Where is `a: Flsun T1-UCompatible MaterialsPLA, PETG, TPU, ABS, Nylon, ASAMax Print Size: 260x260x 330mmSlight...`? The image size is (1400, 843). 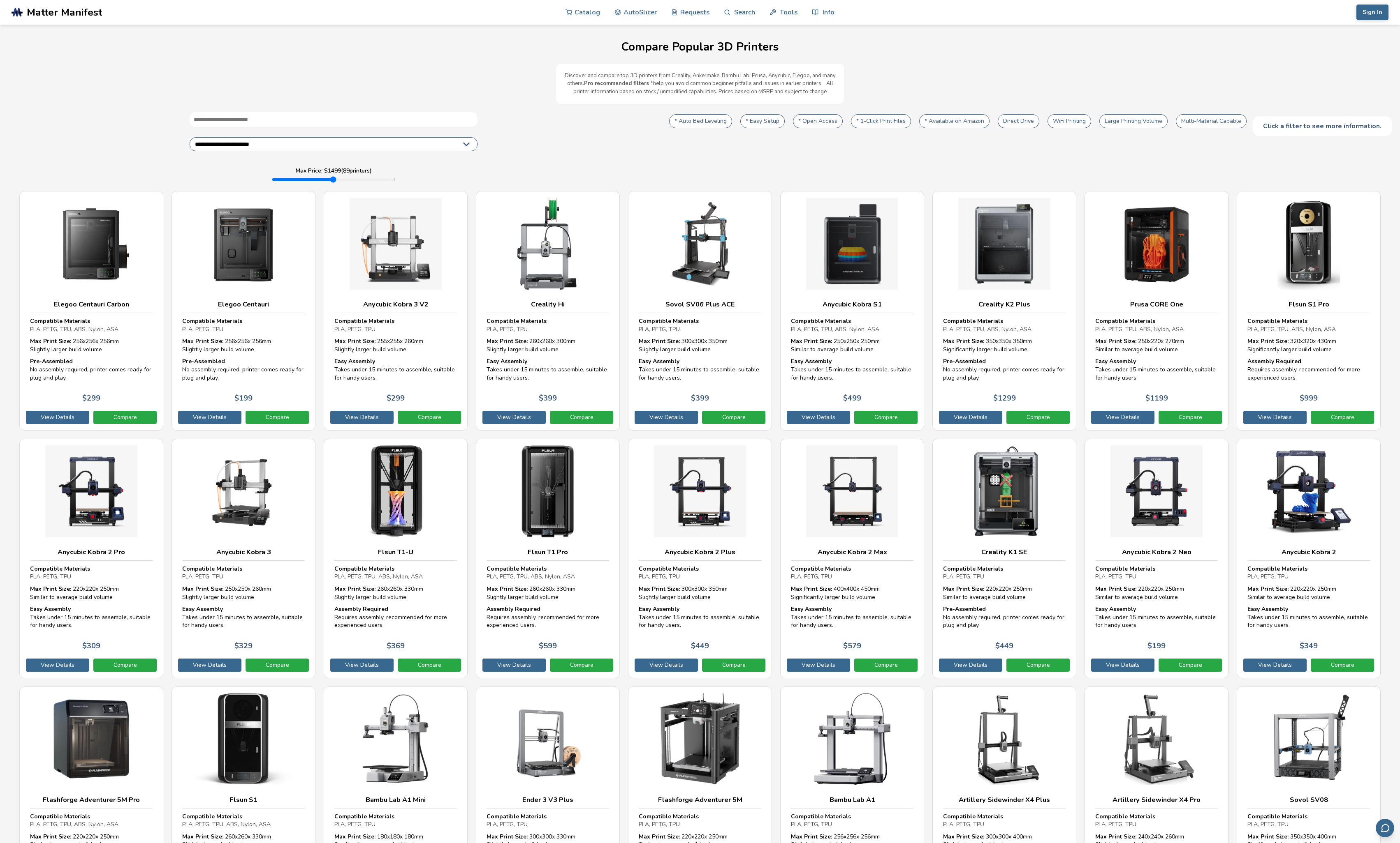
a: Flsun T1-UCompatible MaterialsPLA, PETG, TPU, ABS, Nylon, ASAMax Print Size: 260x260x 330mmSlight... is located at coordinates (396, 558).